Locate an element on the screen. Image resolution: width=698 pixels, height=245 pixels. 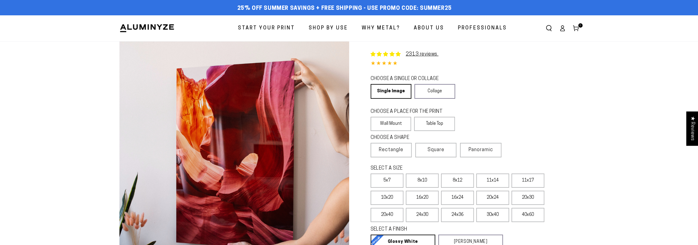
span: About Us is located at coordinates (429, 28).